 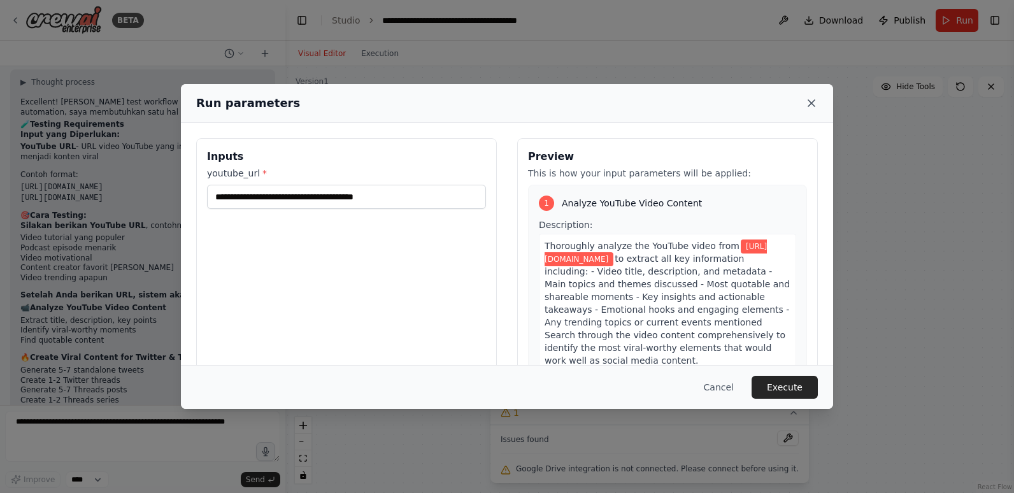 I want to click on h3: Inputs, so click(x=346, y=157).